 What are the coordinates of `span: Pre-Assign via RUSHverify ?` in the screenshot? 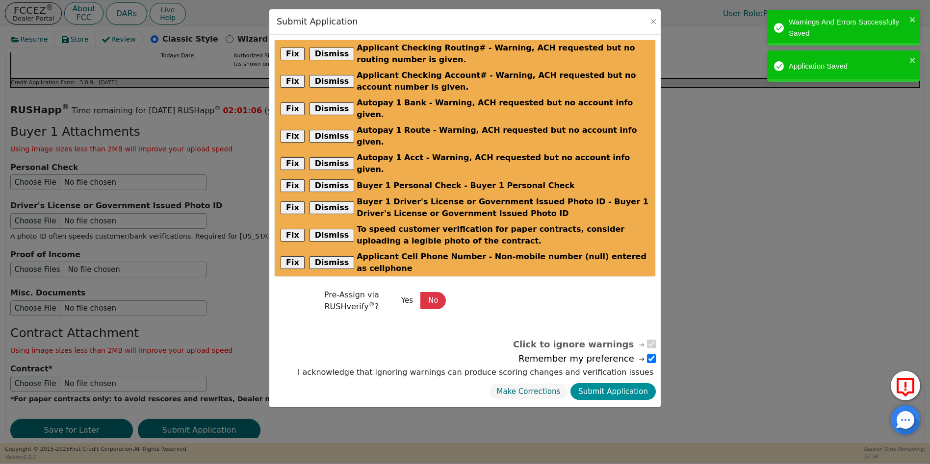 It's located at (352, 301).